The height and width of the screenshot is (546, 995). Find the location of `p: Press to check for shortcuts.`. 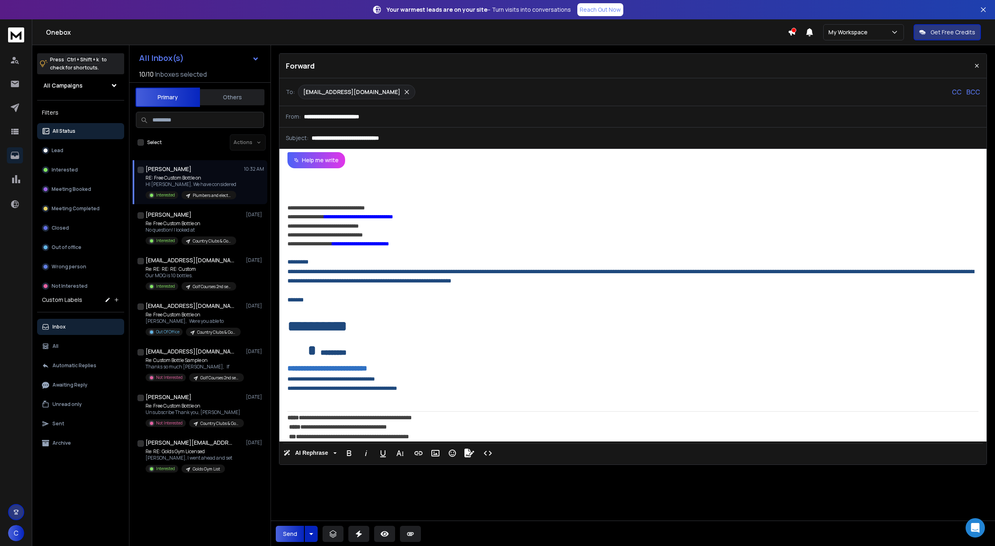

p: Press to check for shortcuts. is located at coordinates (78, 64).